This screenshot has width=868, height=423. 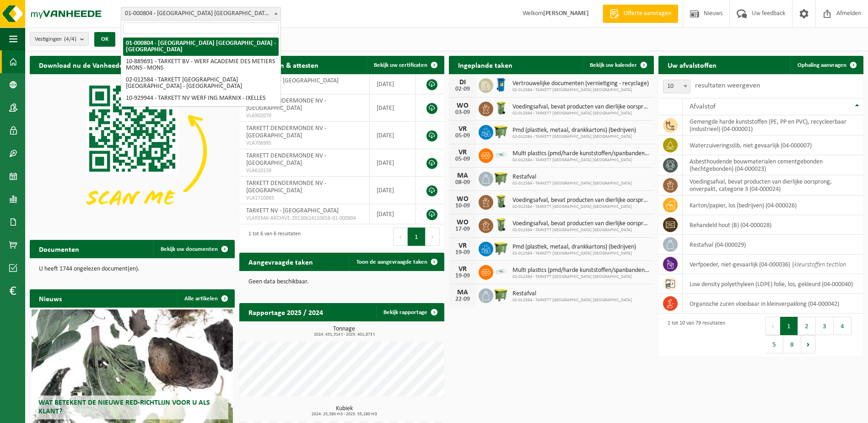 I want to click on span: Vestigingen, so click(x=55, y=39).